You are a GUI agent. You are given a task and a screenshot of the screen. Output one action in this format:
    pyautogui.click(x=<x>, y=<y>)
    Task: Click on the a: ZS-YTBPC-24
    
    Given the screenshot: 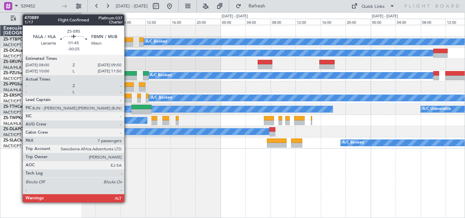 What is the action you would take?
    pyautogui.click(x=16, y=40)
    